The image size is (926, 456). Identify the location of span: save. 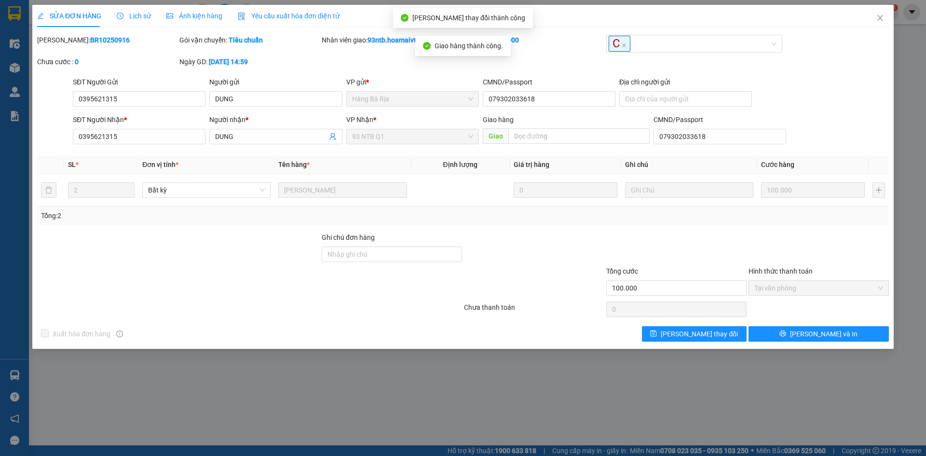
(653, 334).